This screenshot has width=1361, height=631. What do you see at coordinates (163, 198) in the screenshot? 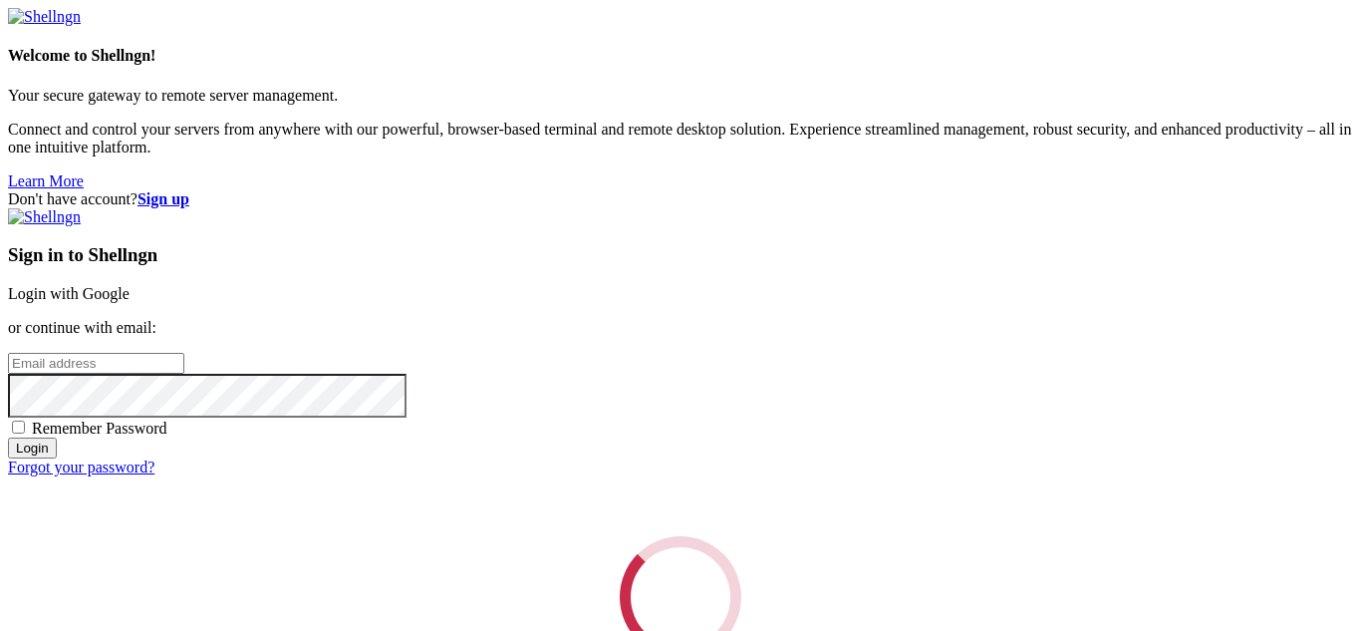
I see `a: Sign up` at bounding box center [163, 198].